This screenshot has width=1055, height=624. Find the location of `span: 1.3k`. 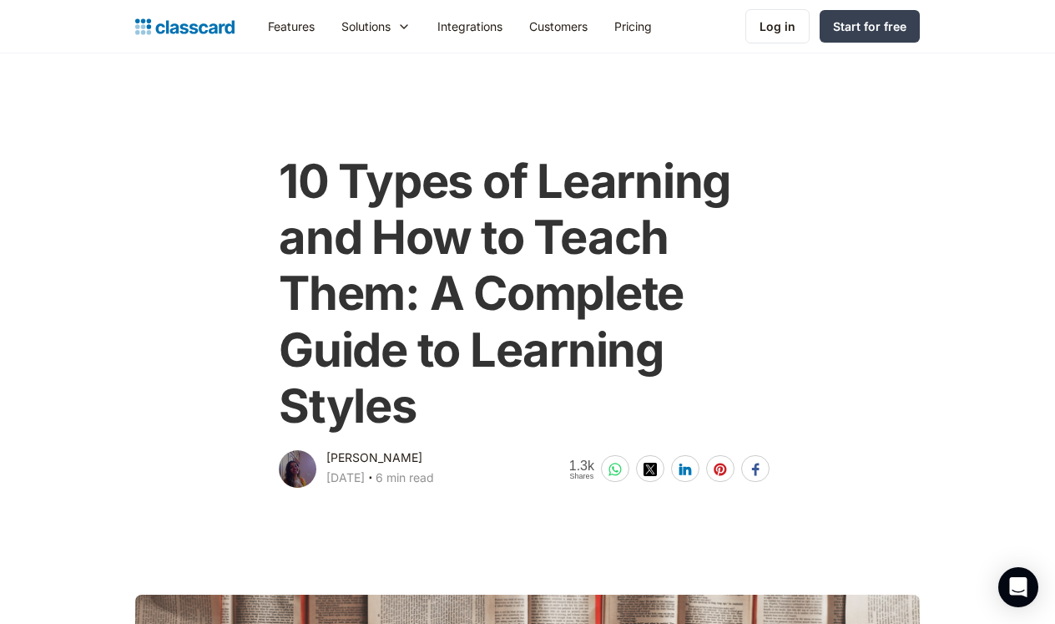

span: 1.3k is located at coordinates (582, 465).